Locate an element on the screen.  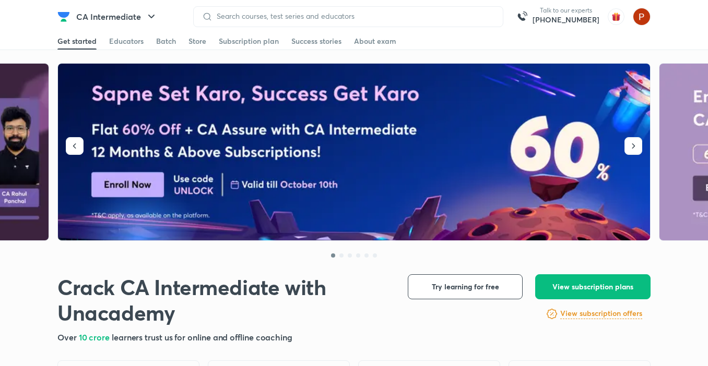
a: Batch is located at coordinates (166, 41).